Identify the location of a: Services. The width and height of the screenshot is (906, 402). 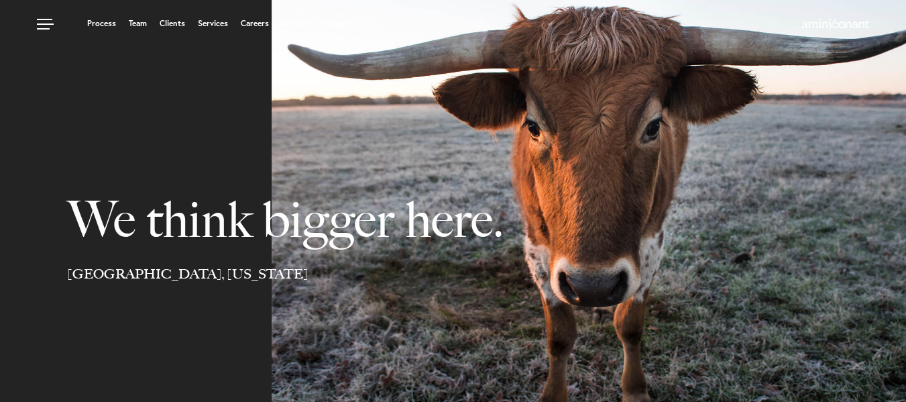
(213, 23).